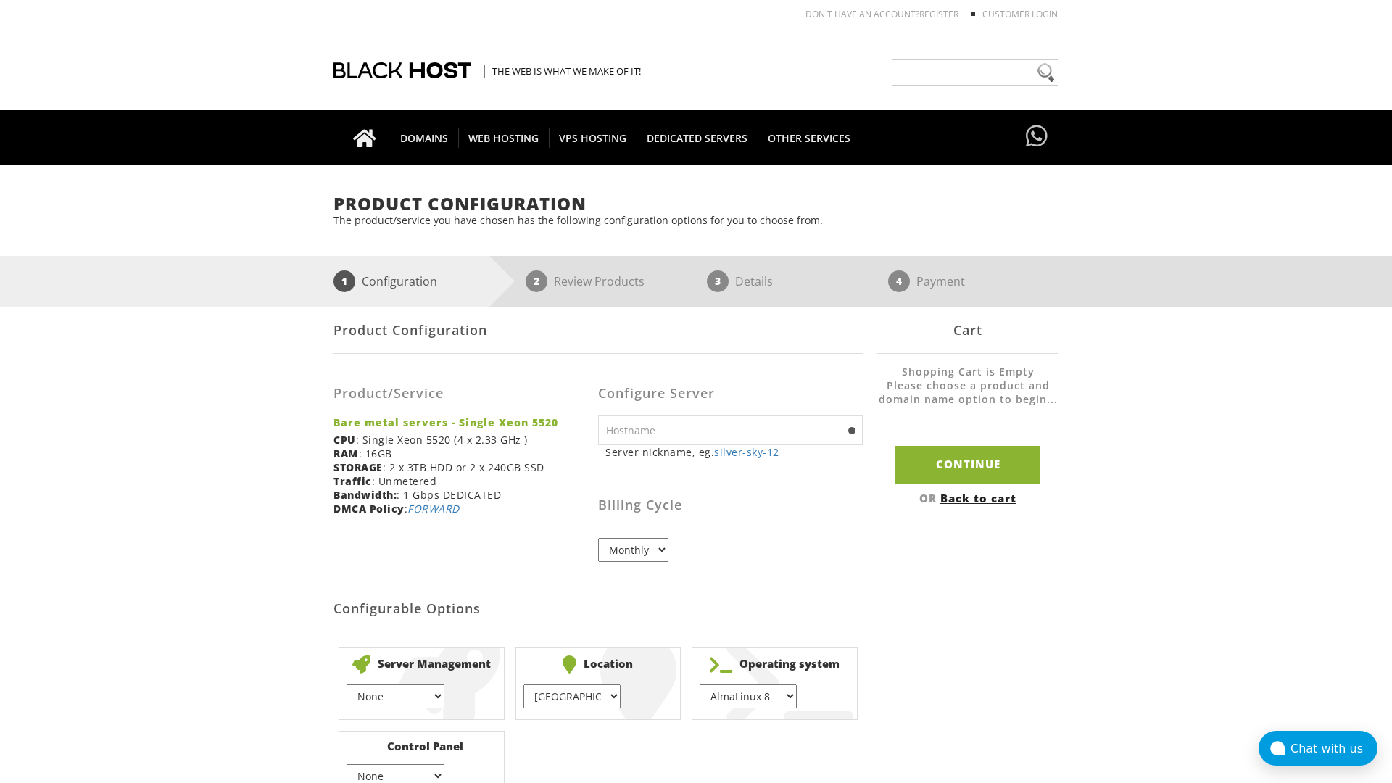 The height and width of the screenshot is (783, 1392). I want to click on p: Configuration, so click(399, 281).